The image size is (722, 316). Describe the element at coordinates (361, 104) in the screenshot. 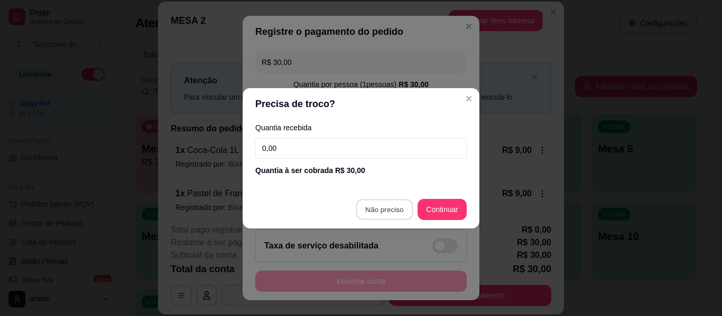

I see `header: Precisa de troco?` at that location.